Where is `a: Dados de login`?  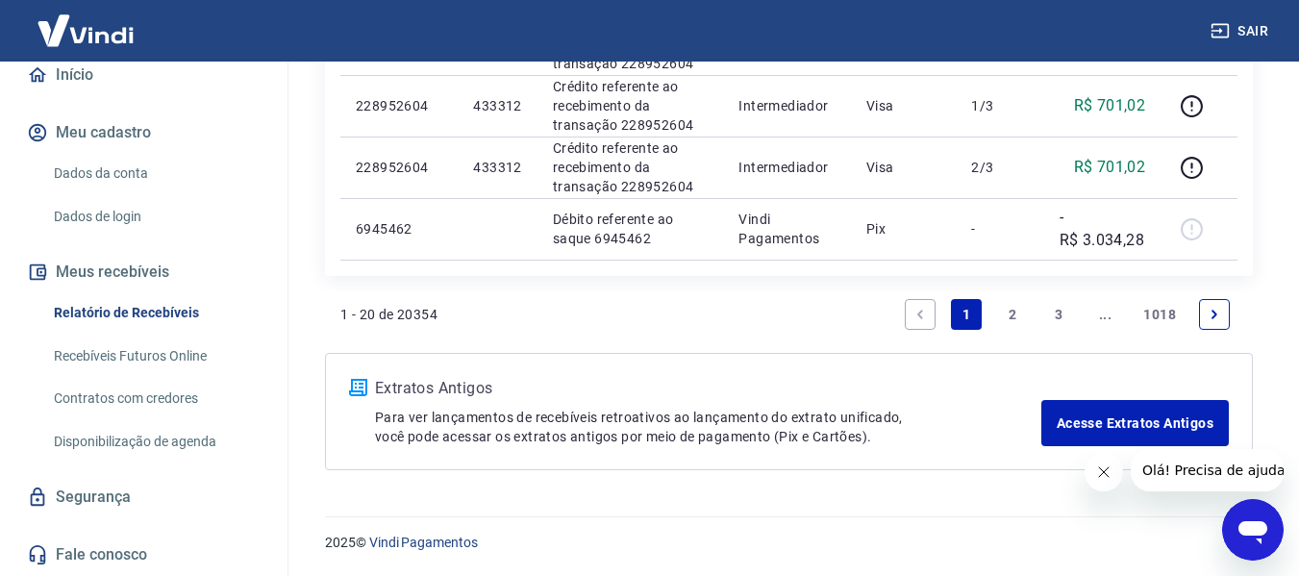 a: Dados de login is located at coordinates (155, 216).